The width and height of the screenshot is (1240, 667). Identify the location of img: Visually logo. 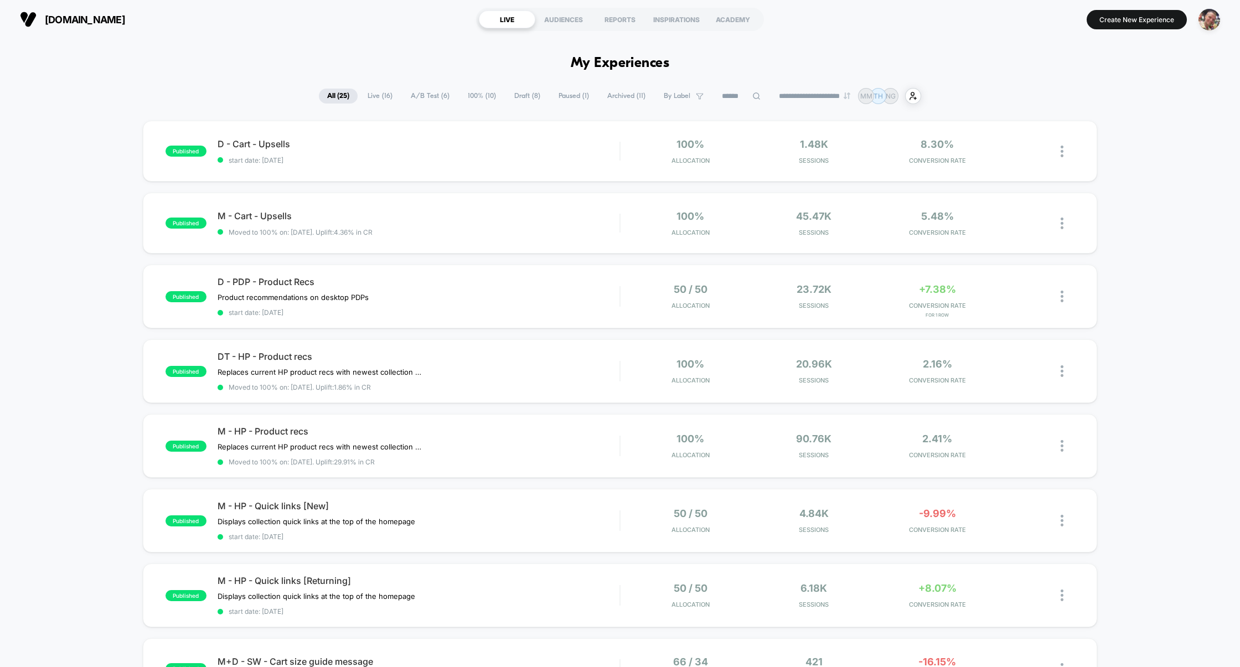
(28, 19).